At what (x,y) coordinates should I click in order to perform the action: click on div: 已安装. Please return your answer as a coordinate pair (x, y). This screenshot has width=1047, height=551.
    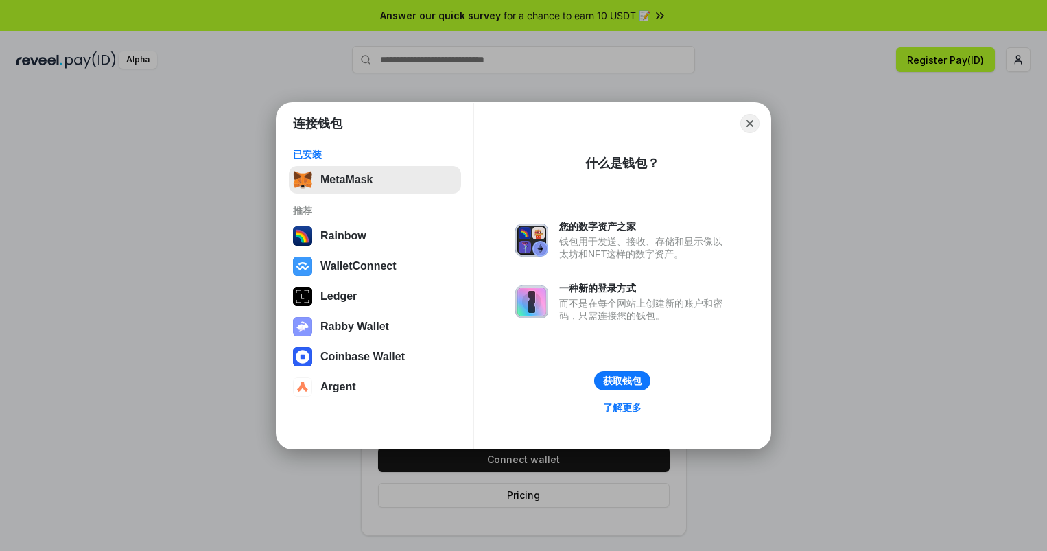
    Looking at the image, I should click on (374, 154).